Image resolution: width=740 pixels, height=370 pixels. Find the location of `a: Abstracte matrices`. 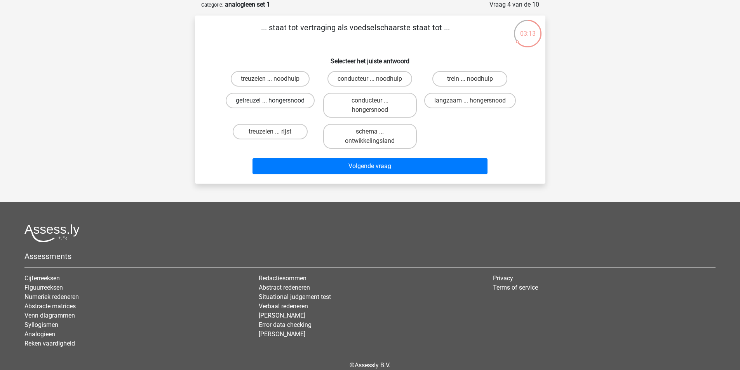

a: Abstracte matrices is located at coordinates (50, 306).